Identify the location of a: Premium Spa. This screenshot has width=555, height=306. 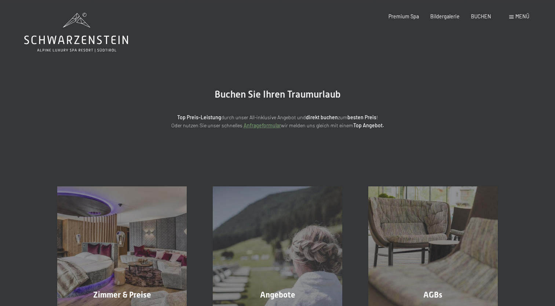
(403, 16).